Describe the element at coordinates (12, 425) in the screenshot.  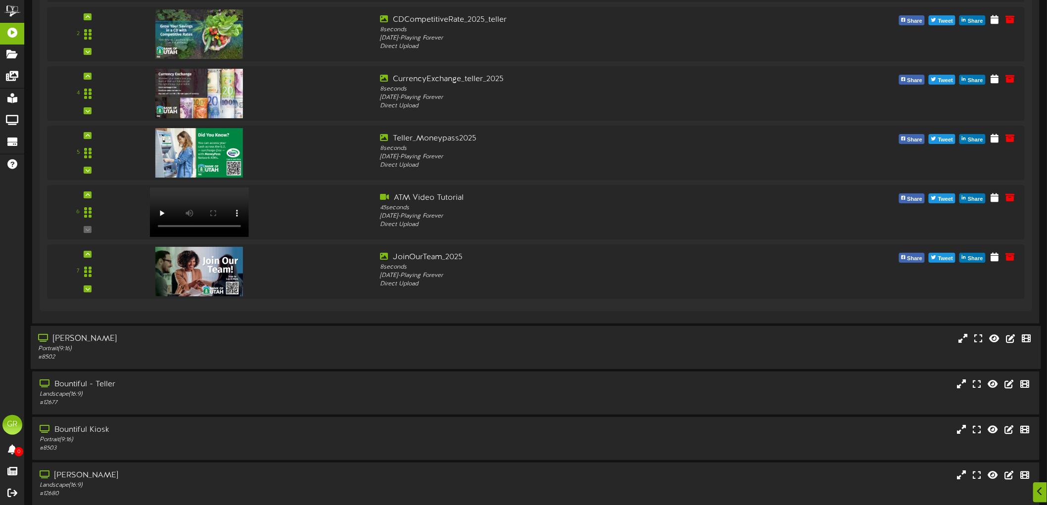
I see `div: GR` at that location.